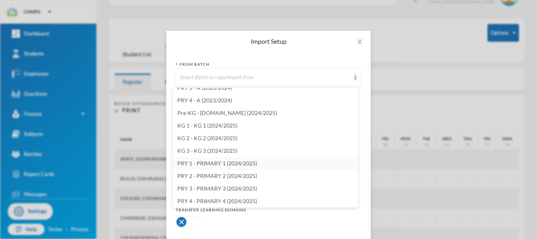 The height and width of the screenshot is (239, 537). I want to click on button: Close, so click(360, 42).